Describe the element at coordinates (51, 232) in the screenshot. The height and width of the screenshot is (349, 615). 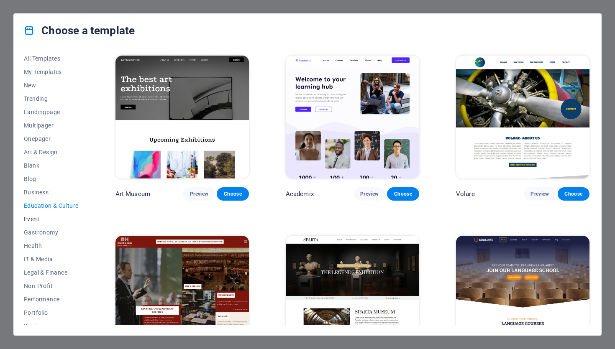
I see `button: Gastronomy` at that location.